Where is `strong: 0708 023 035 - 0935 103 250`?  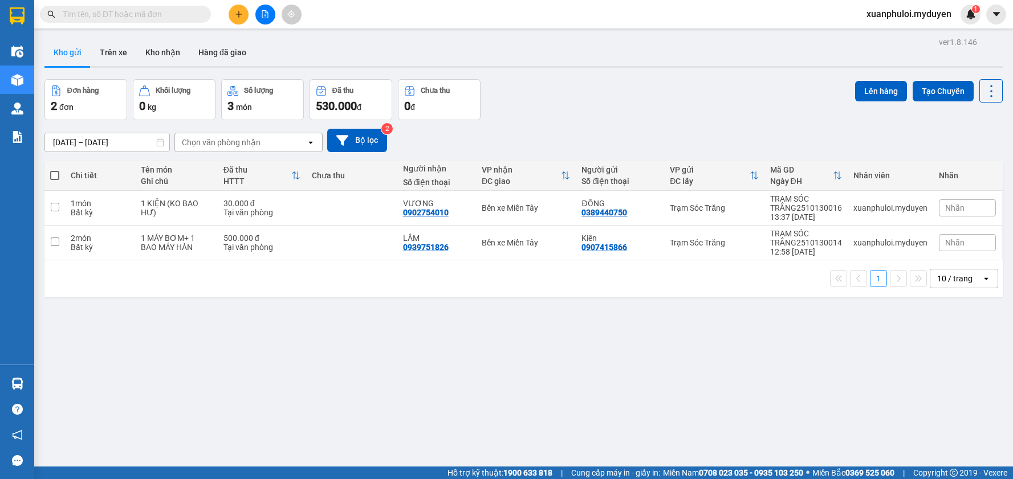 strong: 0708 023 035 - 0935 103 250 is located at coordinates (750, 473).